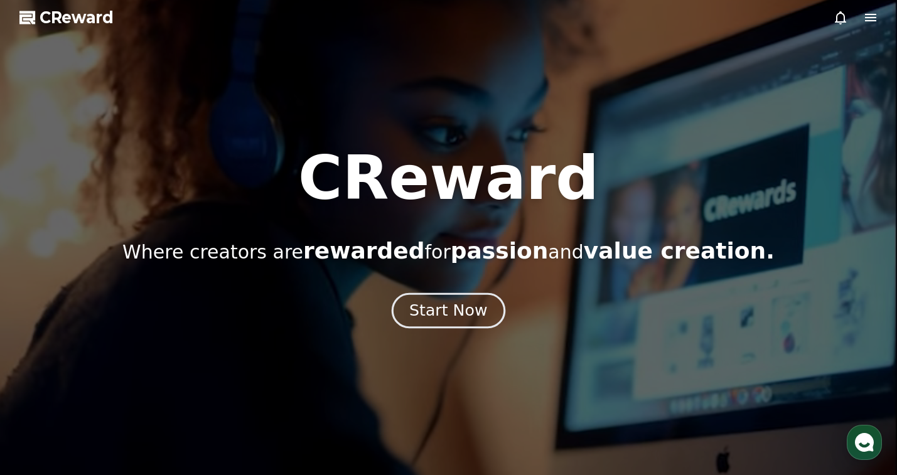 This screenshot has width=897, height=475. Describe the element at coordinates (448, 310) in the screenshot. I see `button: Start Now` at that location.